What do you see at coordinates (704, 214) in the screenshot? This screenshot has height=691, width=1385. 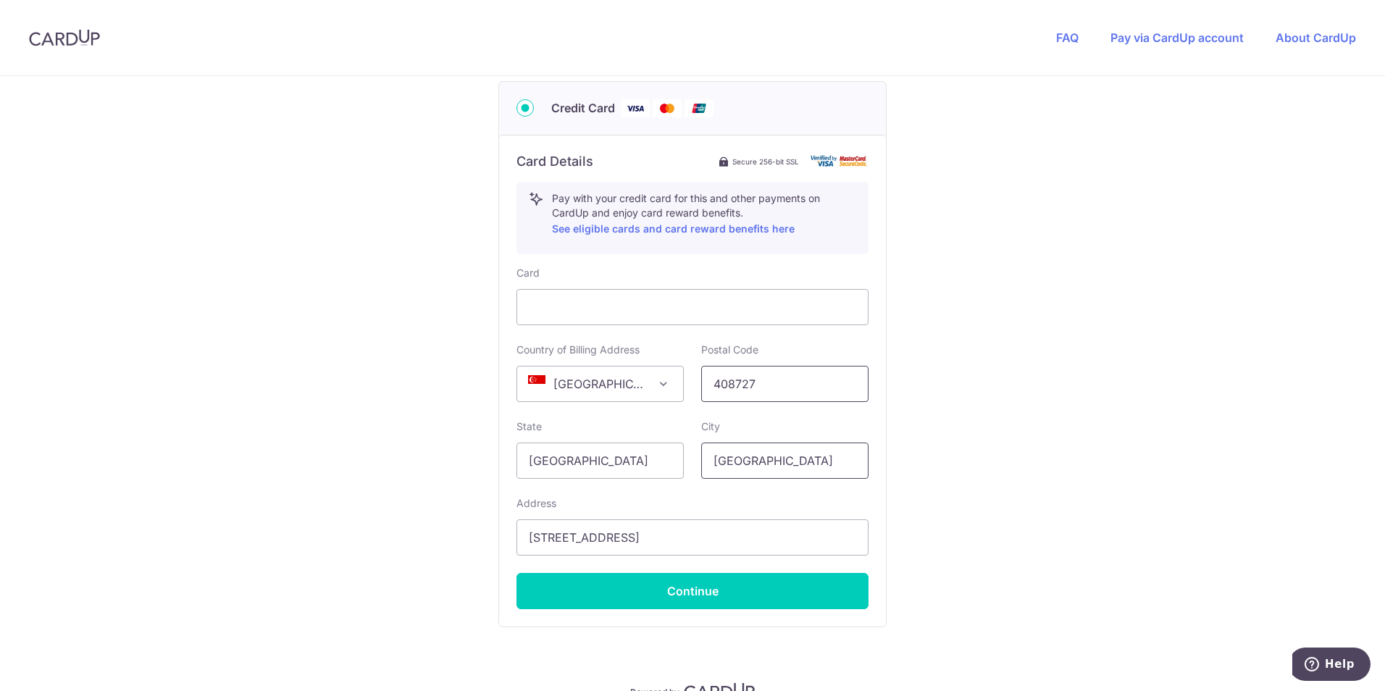 I see `p: Pay with your credit card for this and other payments on CardUp and enjoy card reward benefits.` at bounding box center [704, 214].